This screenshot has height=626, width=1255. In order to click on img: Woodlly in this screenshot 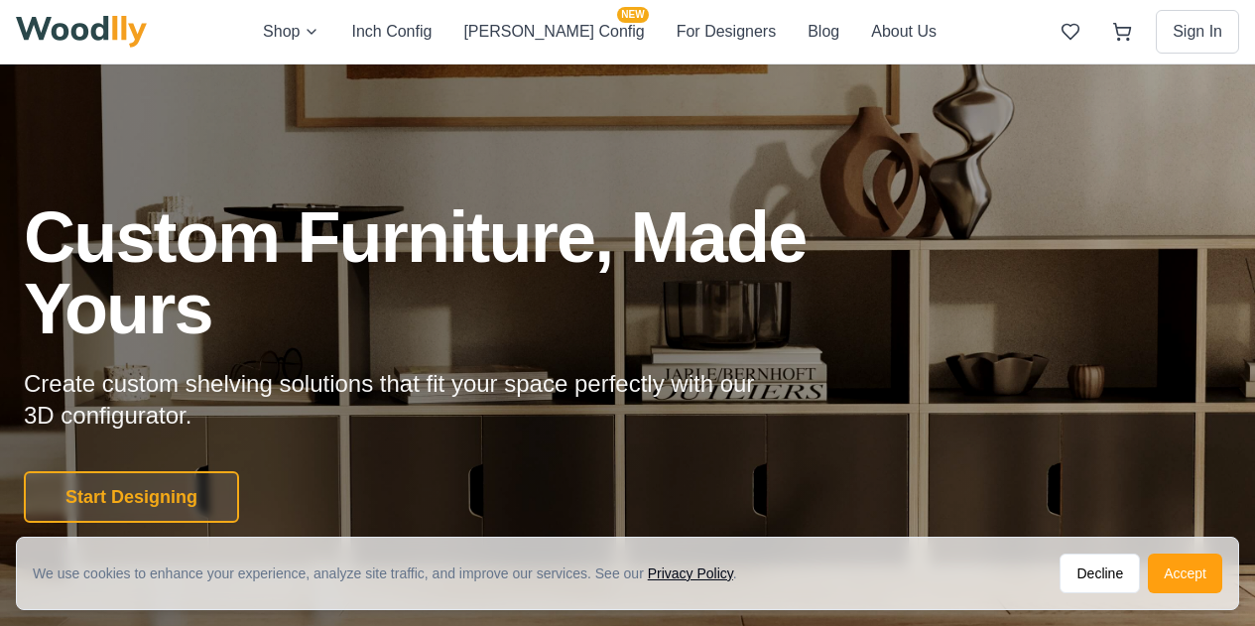, I will do `click(81, 32)`.